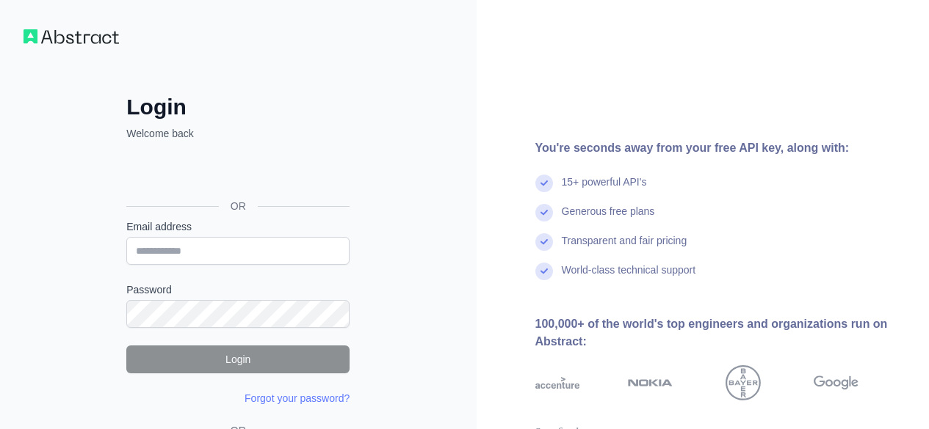 This screenshot has width=929, height=429. I want to click on p: Welcome back, so click(238, 134).